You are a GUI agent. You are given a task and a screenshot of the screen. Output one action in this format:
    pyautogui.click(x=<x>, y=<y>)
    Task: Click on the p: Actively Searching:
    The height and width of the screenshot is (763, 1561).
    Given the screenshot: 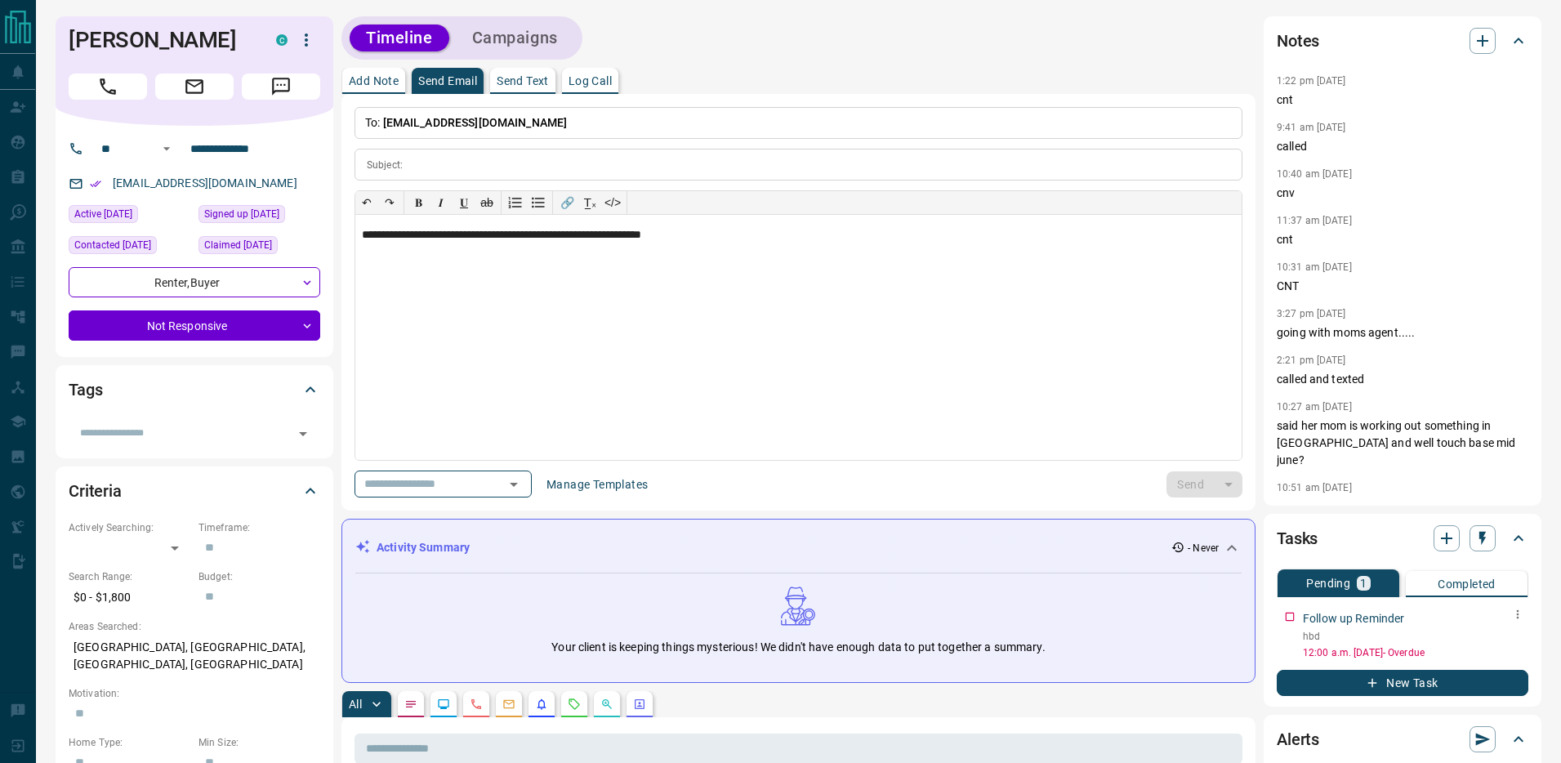 What is the action you would take?
    pyautogui.click(x=129, y=528)
    